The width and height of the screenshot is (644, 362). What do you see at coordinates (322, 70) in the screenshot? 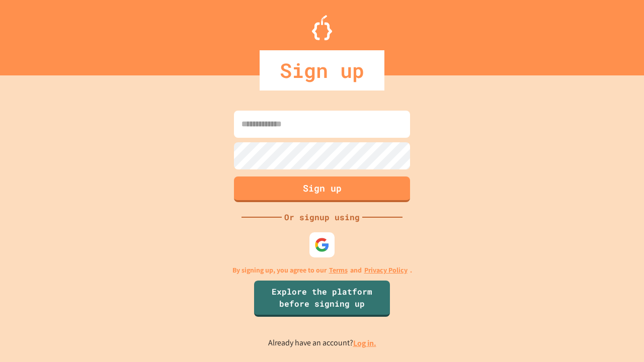
I see `div: Sign up` at bounding box center [322, 70].